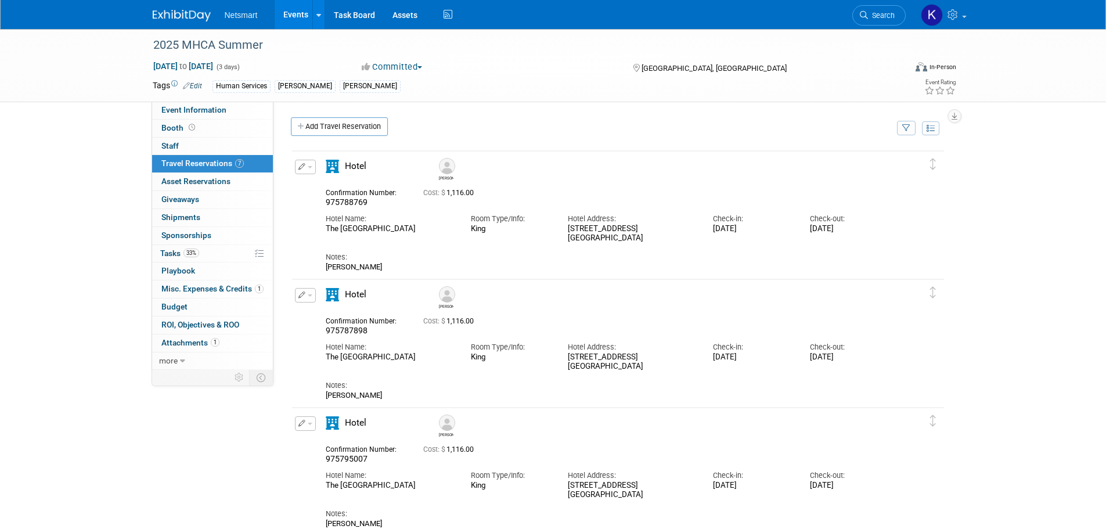  What do you see at coordinates (179, 128) in the screenshot?
I see `span: Booth` at bounding box center [179, 128].